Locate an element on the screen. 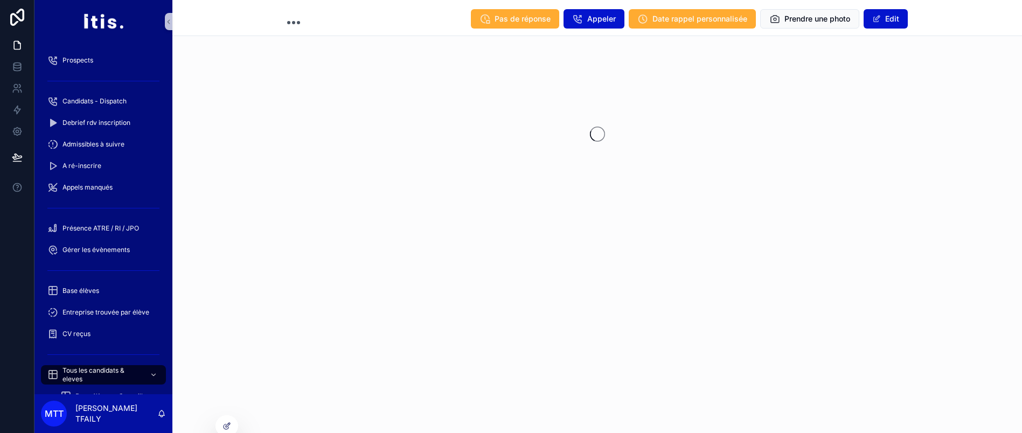  span: Pas de réponse is located at coordinates (523, 19).